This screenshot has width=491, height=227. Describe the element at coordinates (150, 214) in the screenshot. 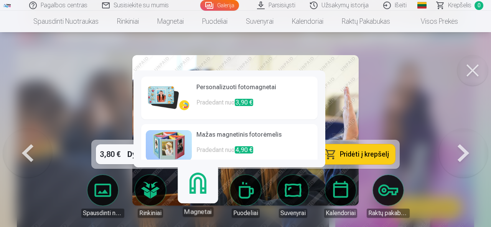

I see `div: Rinkiniai` at that location.